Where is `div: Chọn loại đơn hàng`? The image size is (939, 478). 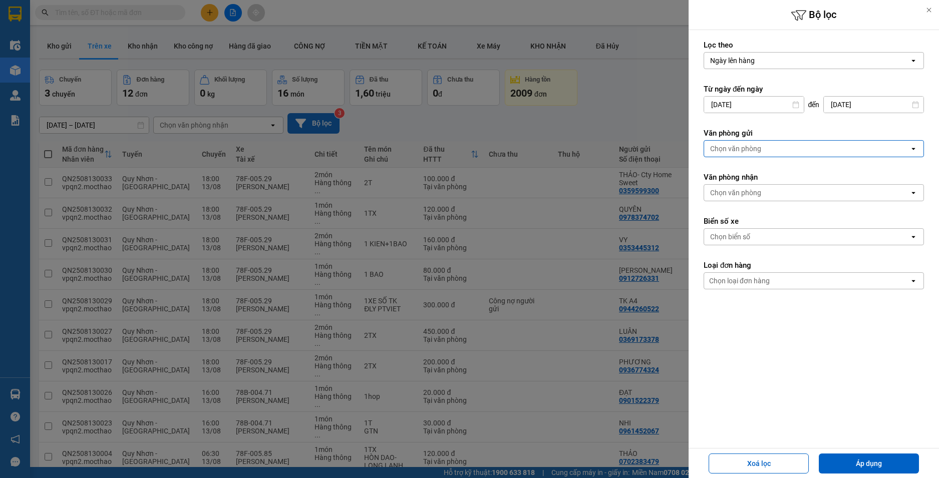
div: Chọn loại đơn hàng is located at coordinates (739, 281).